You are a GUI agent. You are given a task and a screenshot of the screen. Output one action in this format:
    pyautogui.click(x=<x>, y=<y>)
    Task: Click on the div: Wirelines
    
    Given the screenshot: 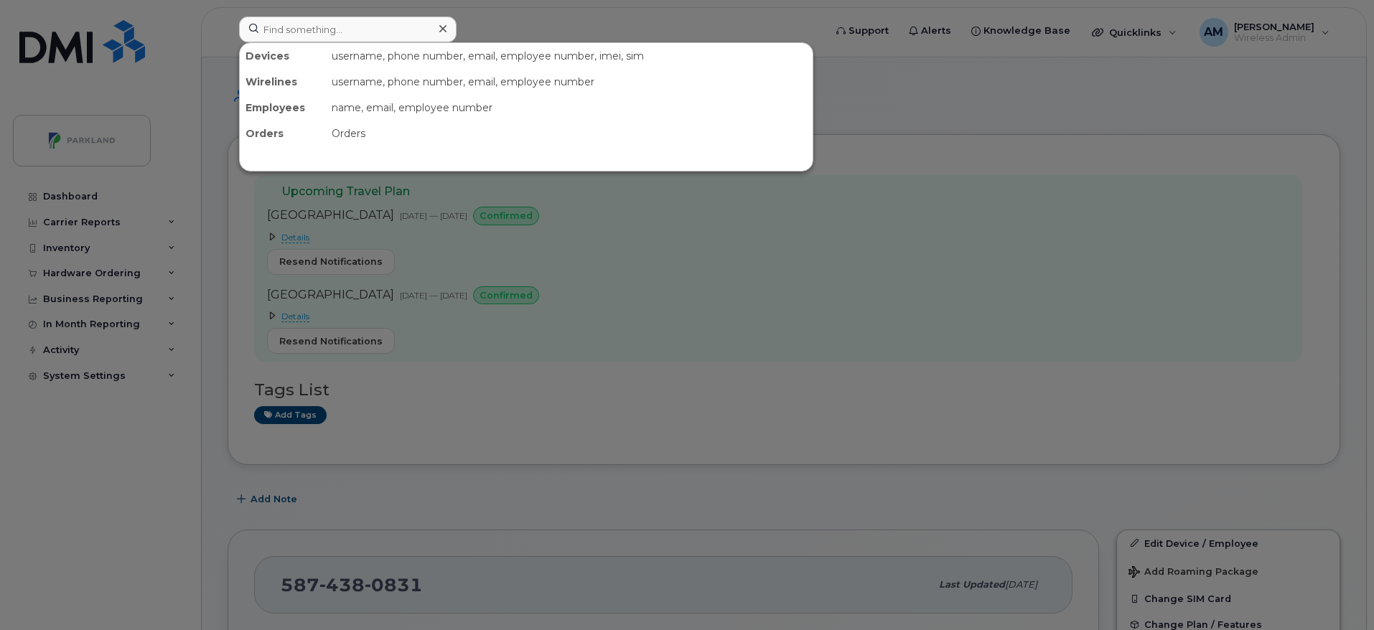 What is the action you would take?
    pyautogui.click(x=283, y=82)
    